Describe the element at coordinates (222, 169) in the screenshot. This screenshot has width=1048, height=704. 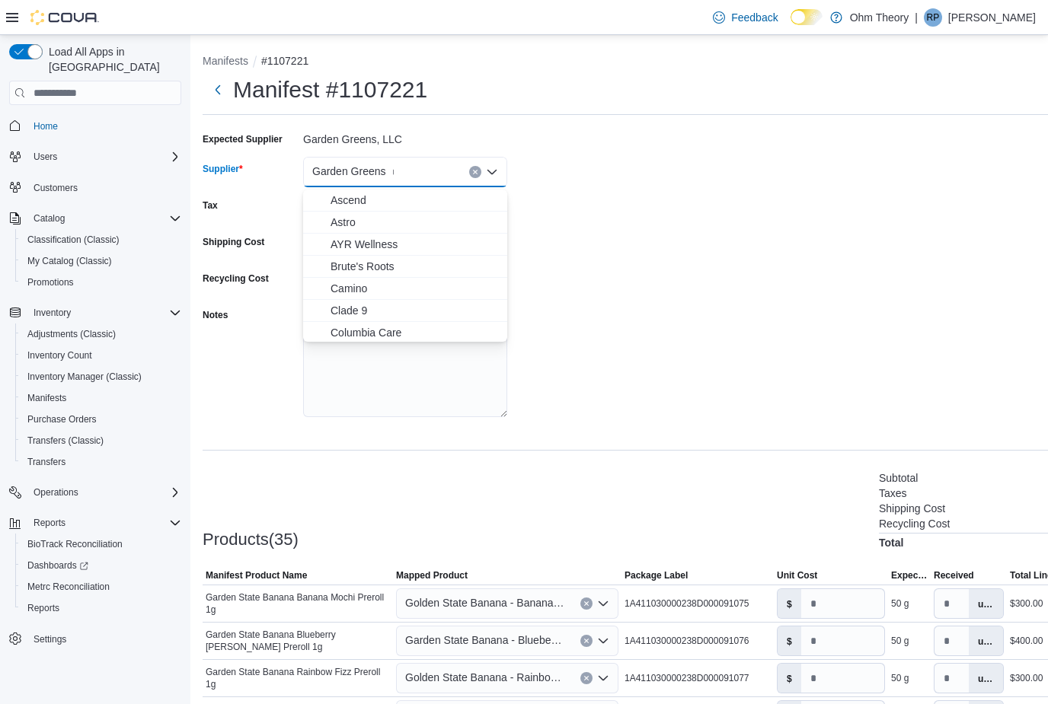
I see `label: Supplier` at that location.